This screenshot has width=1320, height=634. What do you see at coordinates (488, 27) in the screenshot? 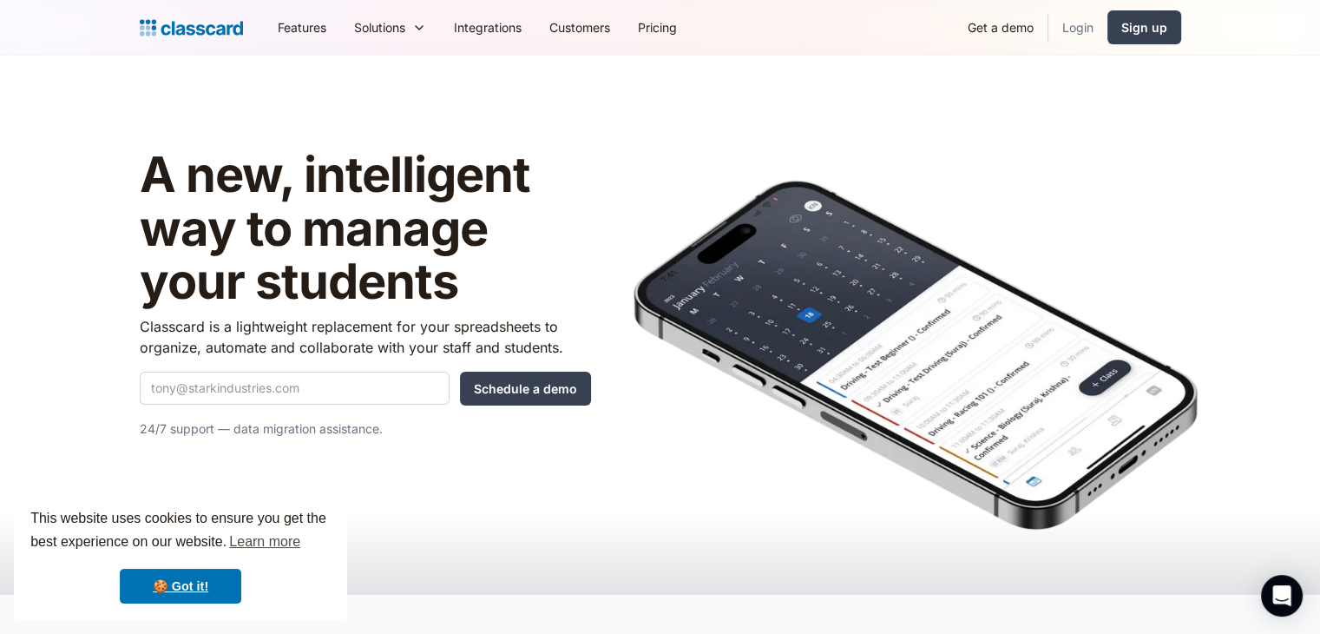
I see `a: Integrations` at bounding box center [488, 27].